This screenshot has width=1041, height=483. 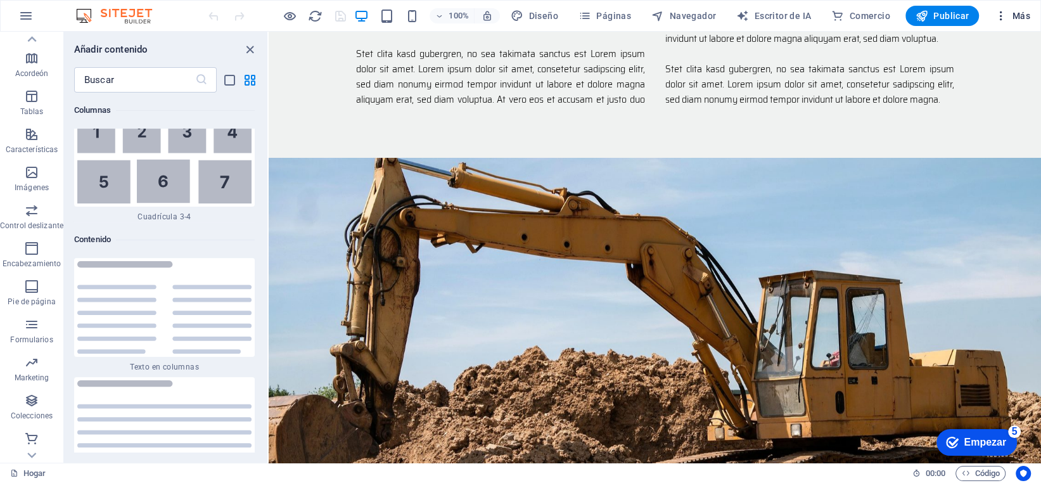 What do you see at coordinates (31, 340) in the screenshot?
I see `font: Formularios` at bounding box center [31, 340].